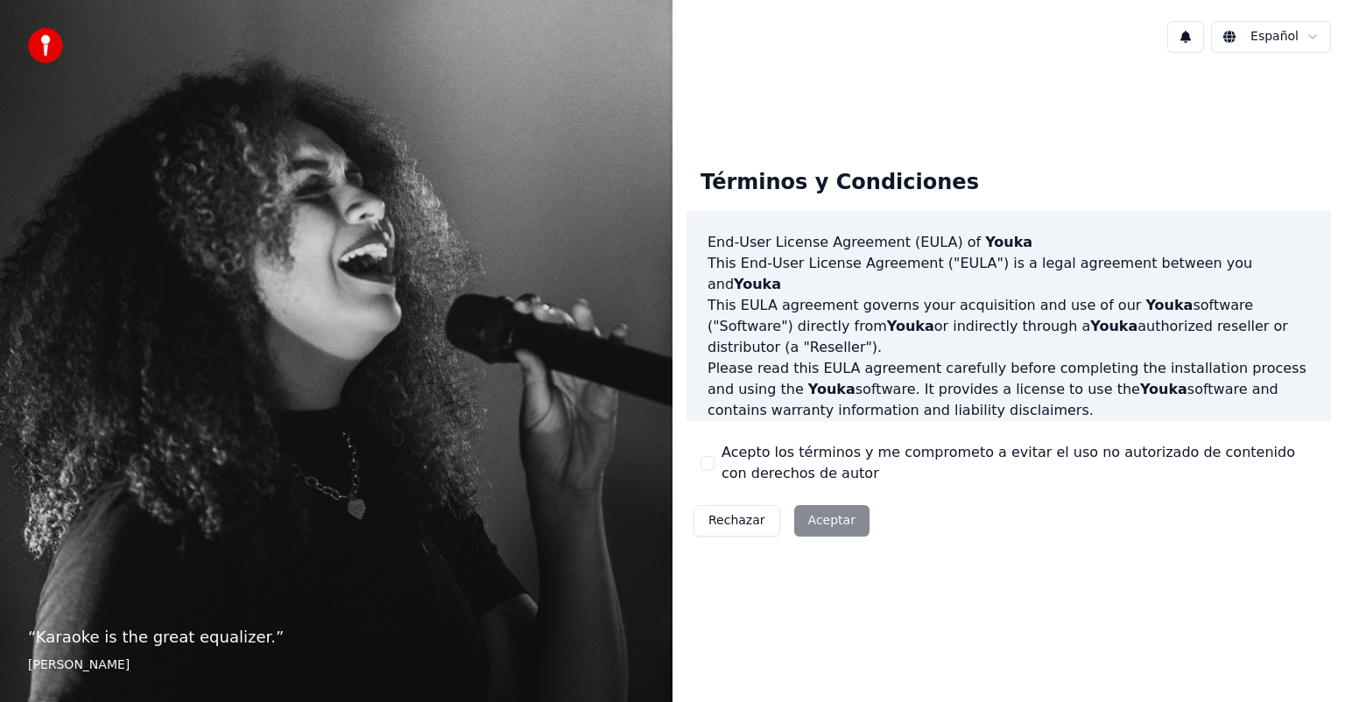  I want to click on button: Rechazar, so click(736, 521).